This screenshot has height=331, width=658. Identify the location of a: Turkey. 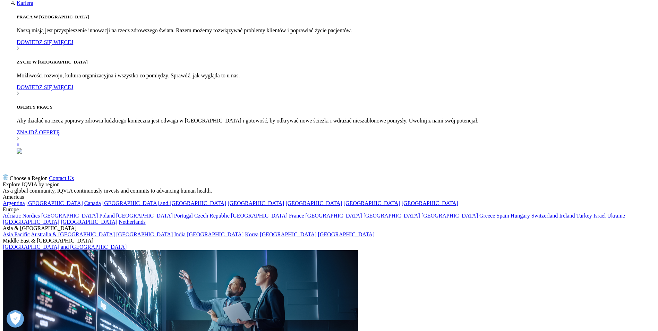
(584, 215).